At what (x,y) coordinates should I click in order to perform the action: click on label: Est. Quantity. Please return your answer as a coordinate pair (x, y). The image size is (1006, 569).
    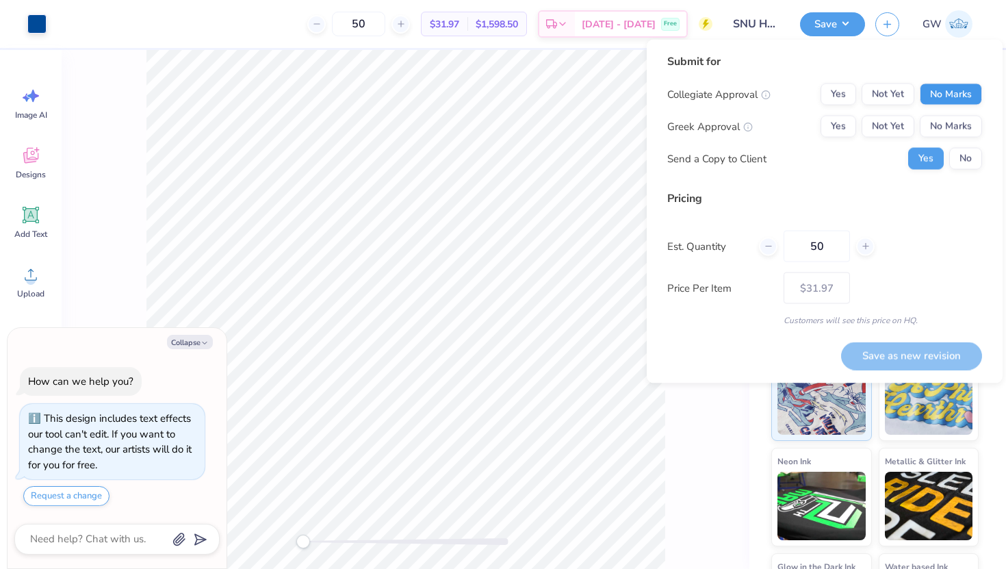
    Looking at the image, I should click on (708, 246).